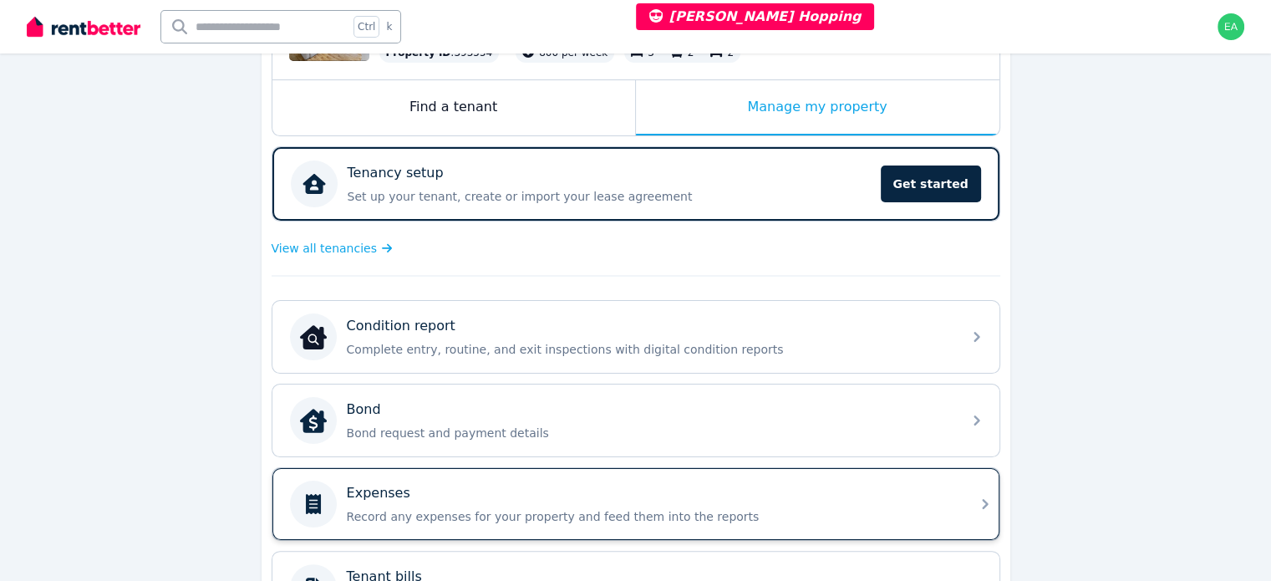  What do you see at coordinates (1231, 27) in the screenshot?
I see `img: earl@rentbetter.com.au` at bounding box center [1231, 27].